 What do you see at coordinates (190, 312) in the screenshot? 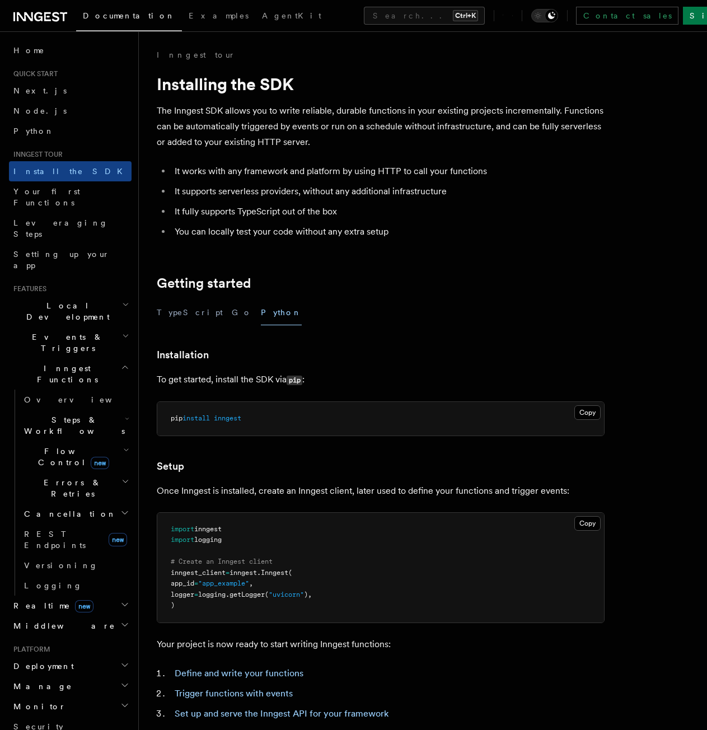
I see `button: TypeScript` at bounding box center [190, 312].